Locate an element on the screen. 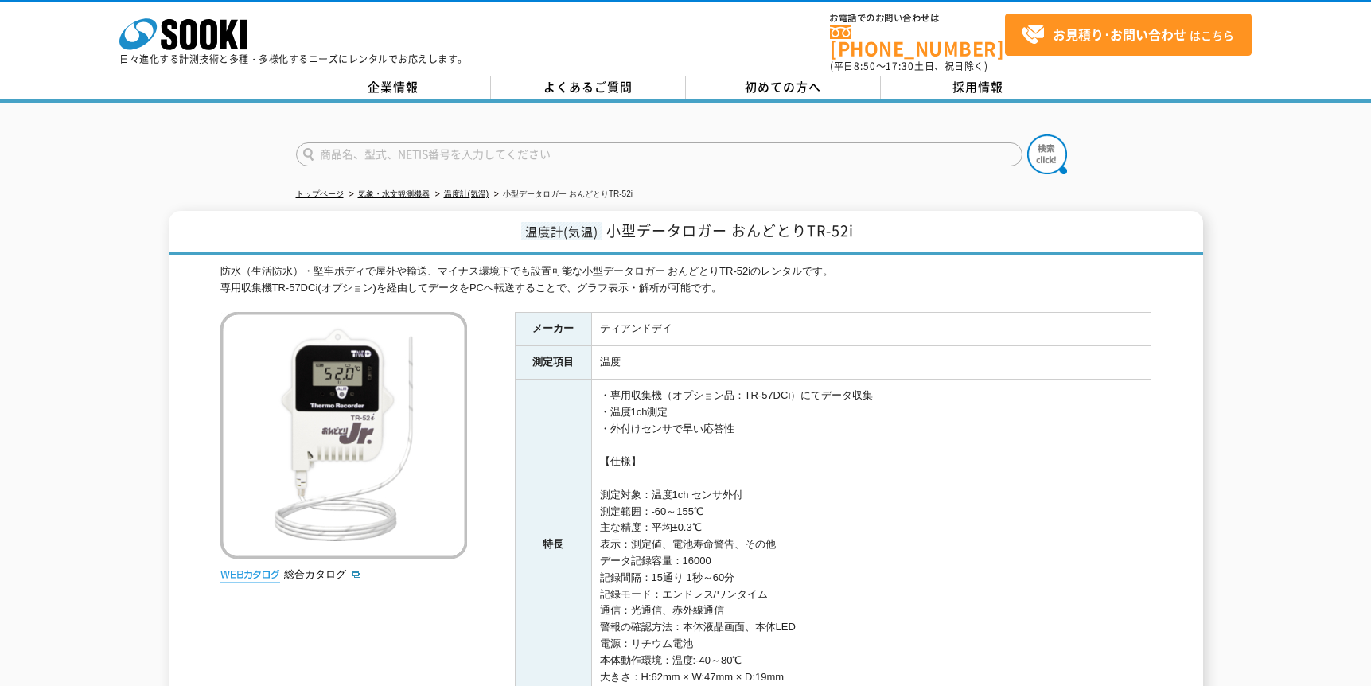  a: 採用情報 is located at coordinates (978, 88).